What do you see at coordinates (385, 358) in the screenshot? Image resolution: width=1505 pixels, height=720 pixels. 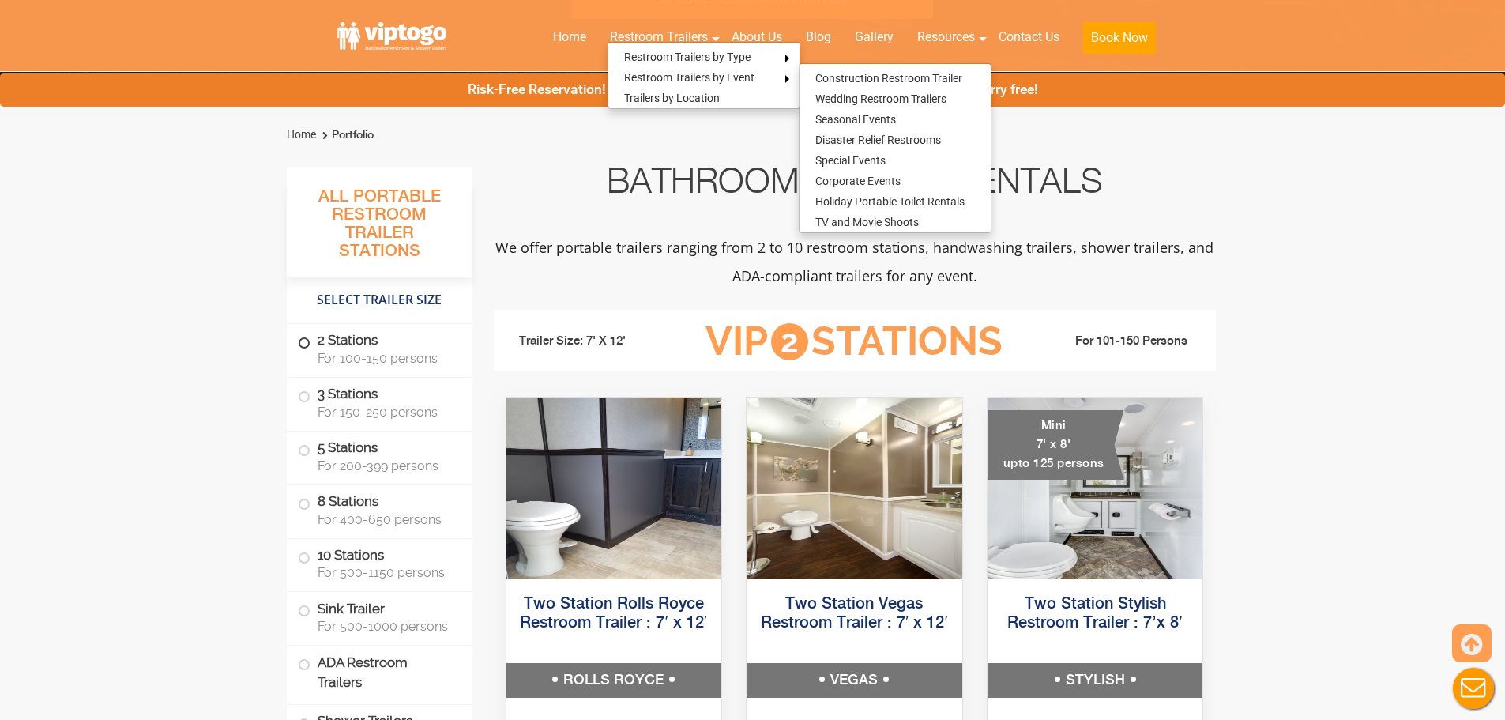 I see `span: For 100-150 persons` at bounding box center [385, 358].